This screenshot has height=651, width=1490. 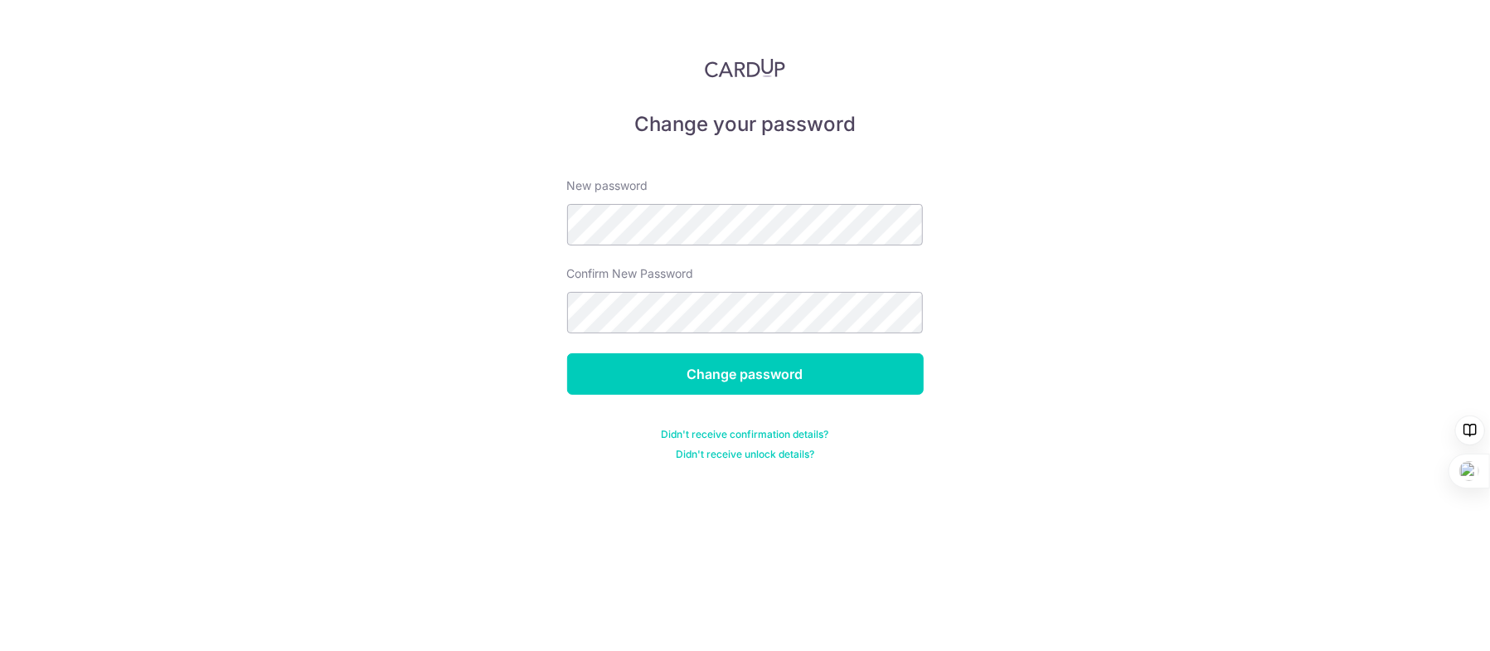 I want to click on h5: Change your password, so click(x=746, y=124).